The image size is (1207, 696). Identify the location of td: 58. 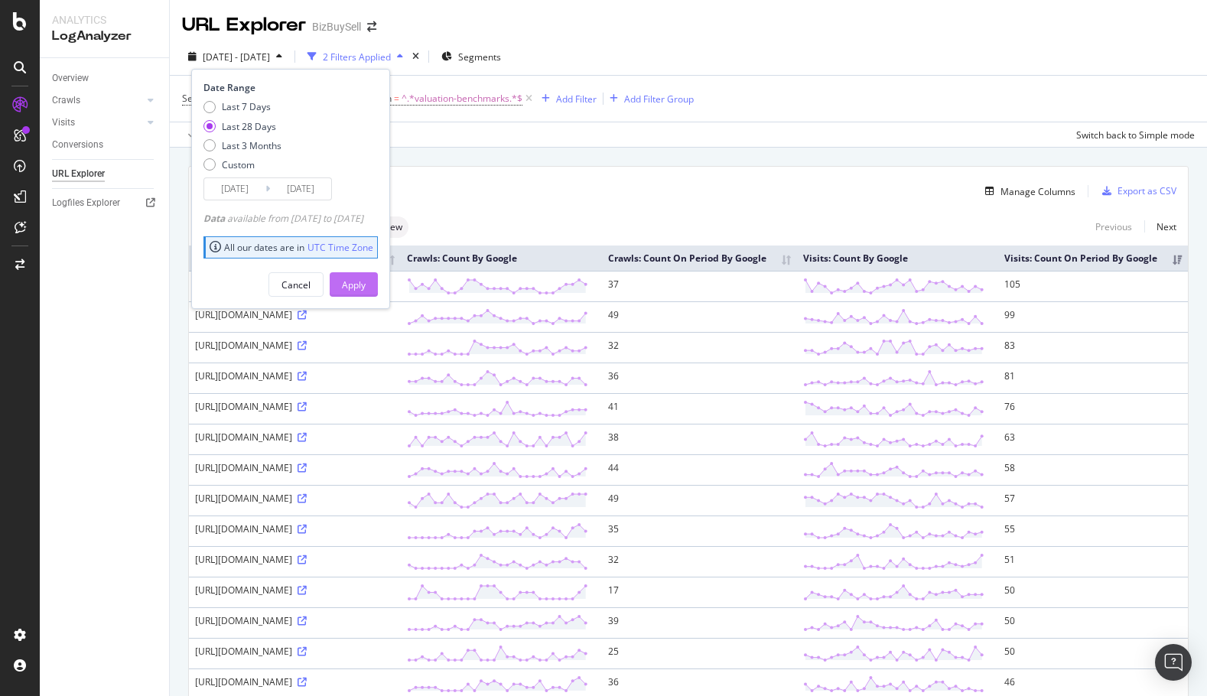
(1093, 470).